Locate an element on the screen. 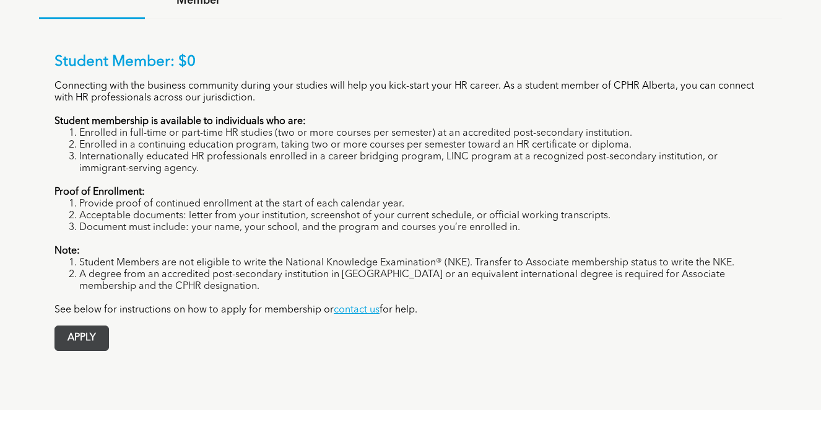 Image resolution: width=821 pixels, height=421 pixels. strong: Proof of Enrollment: is located at coordinates (100, 192).